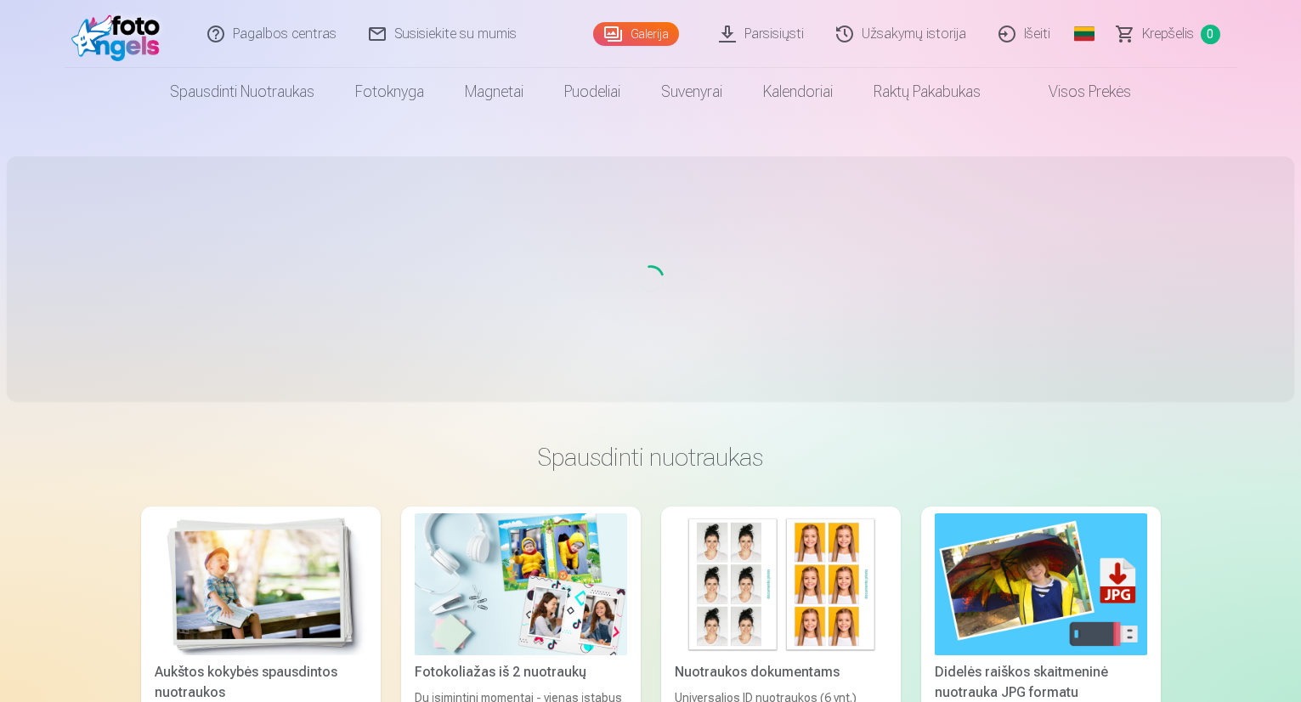 The image size is (1301, 702). Describe the element at coordinates (521, 672) in the screenshot. I see `div: Fotokoliažas iš 2 nuotraukų` at that location.